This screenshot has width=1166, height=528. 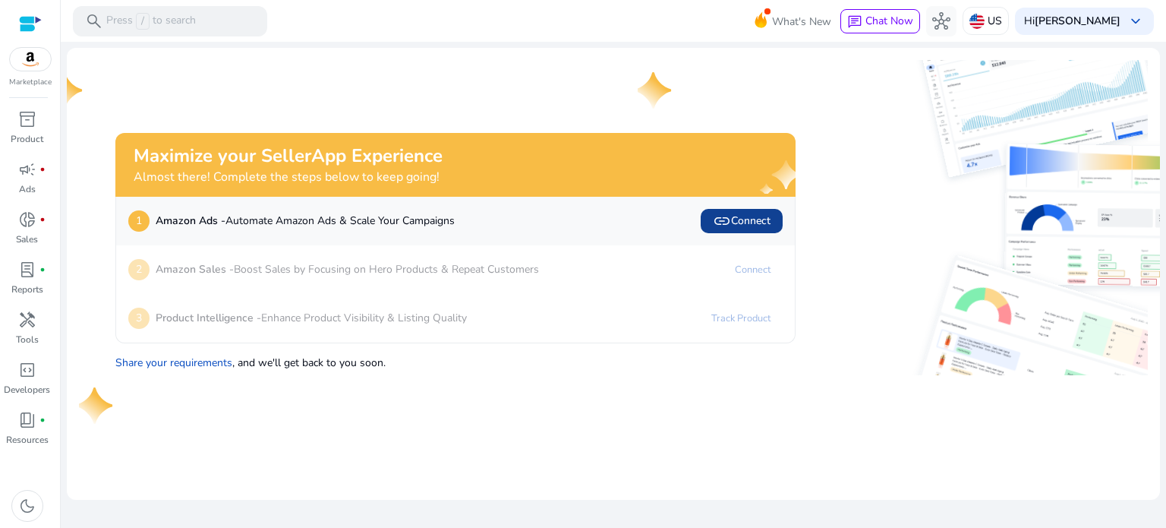 I want to click on span: What's New, so click(x=802, y=21).